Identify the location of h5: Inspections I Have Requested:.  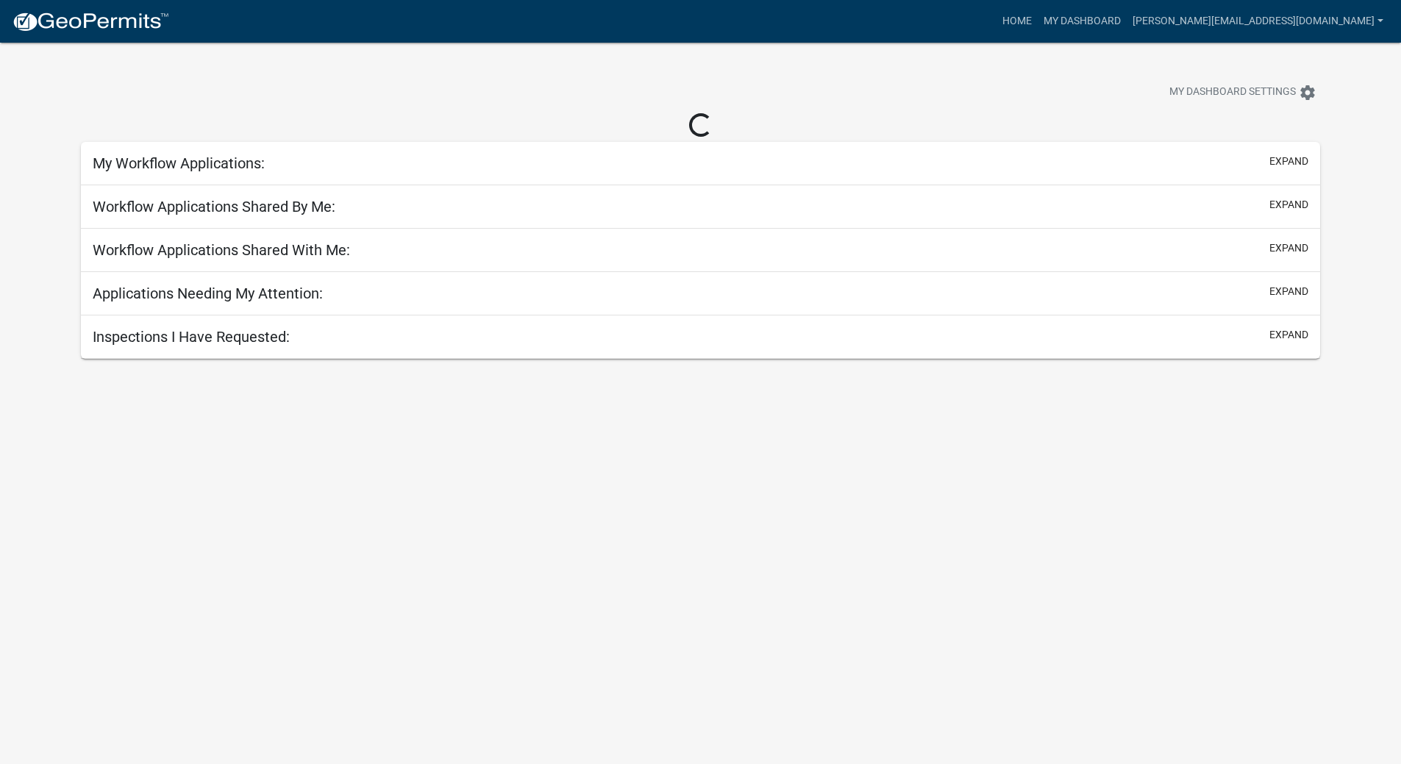
(191, 337).